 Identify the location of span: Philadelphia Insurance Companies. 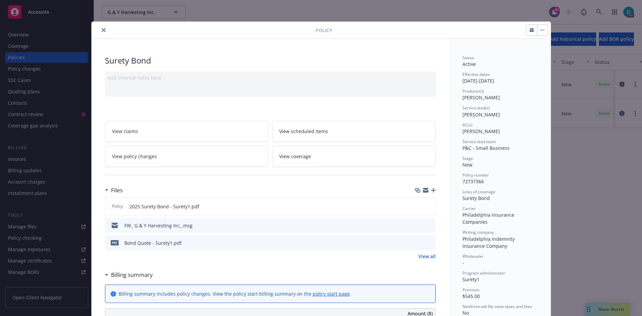
(489, 218).